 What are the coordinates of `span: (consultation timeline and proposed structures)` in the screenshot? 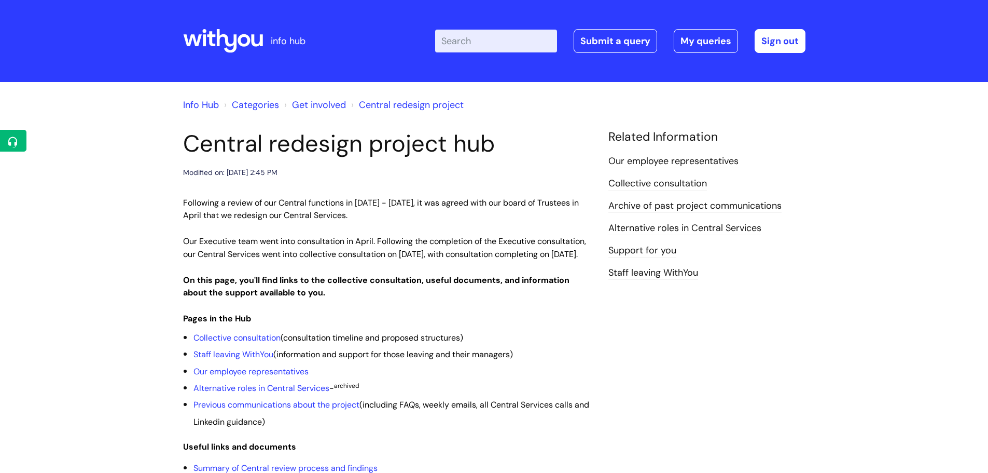 It's located at (328, 337).